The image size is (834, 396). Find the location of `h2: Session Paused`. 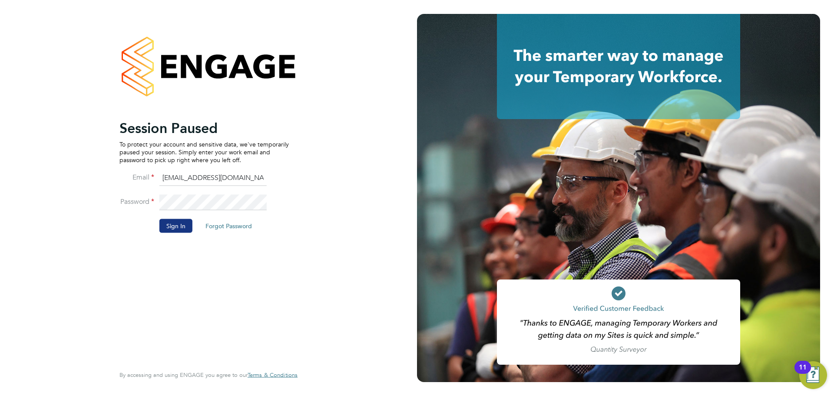

h2: Session Paused is located at coordinates (204, 128).